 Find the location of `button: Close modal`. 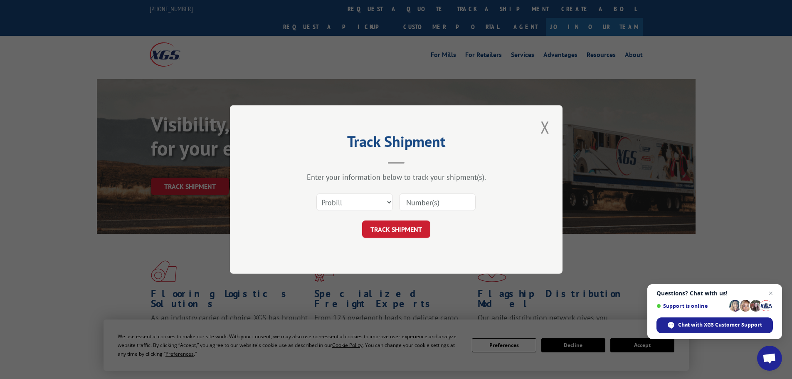

button: Close modal is located at coordinates (545, 127).